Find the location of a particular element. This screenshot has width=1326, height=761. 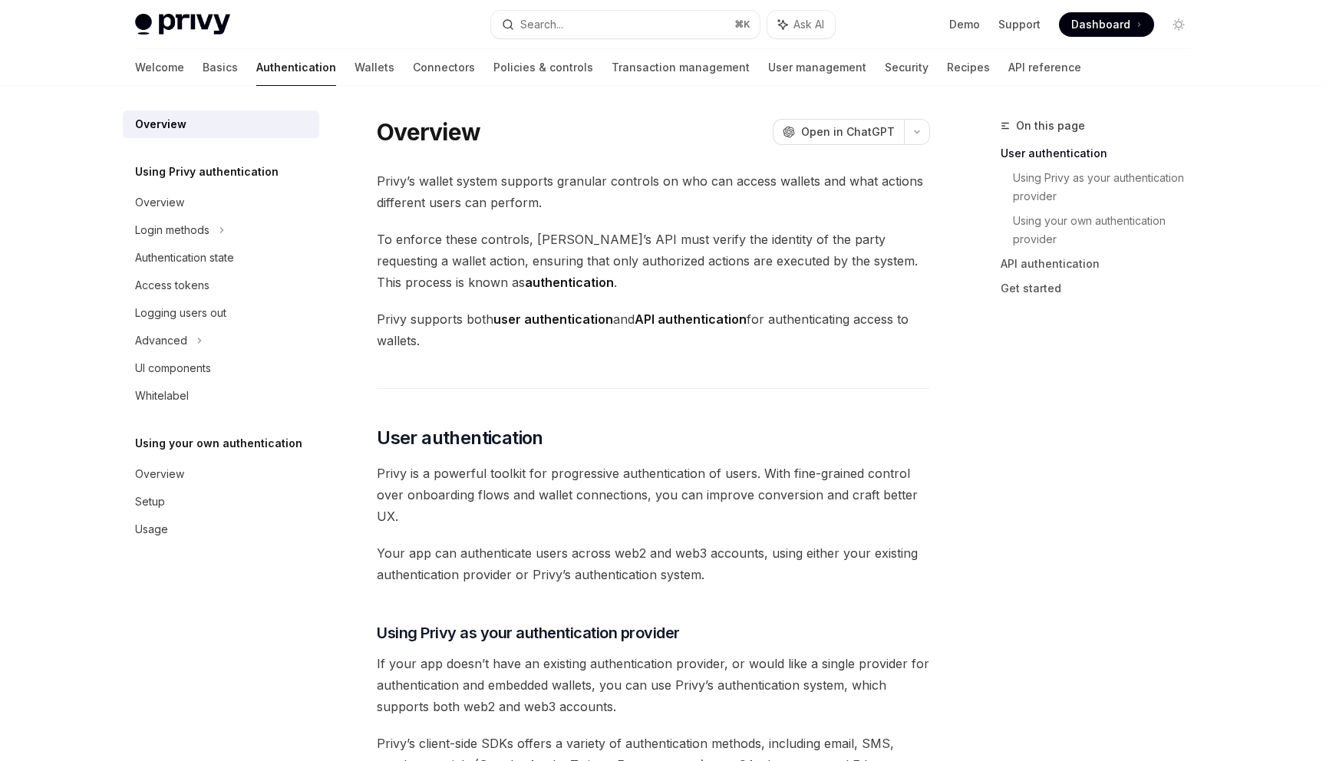

span: On this page is located at coordinates (1050, 126).